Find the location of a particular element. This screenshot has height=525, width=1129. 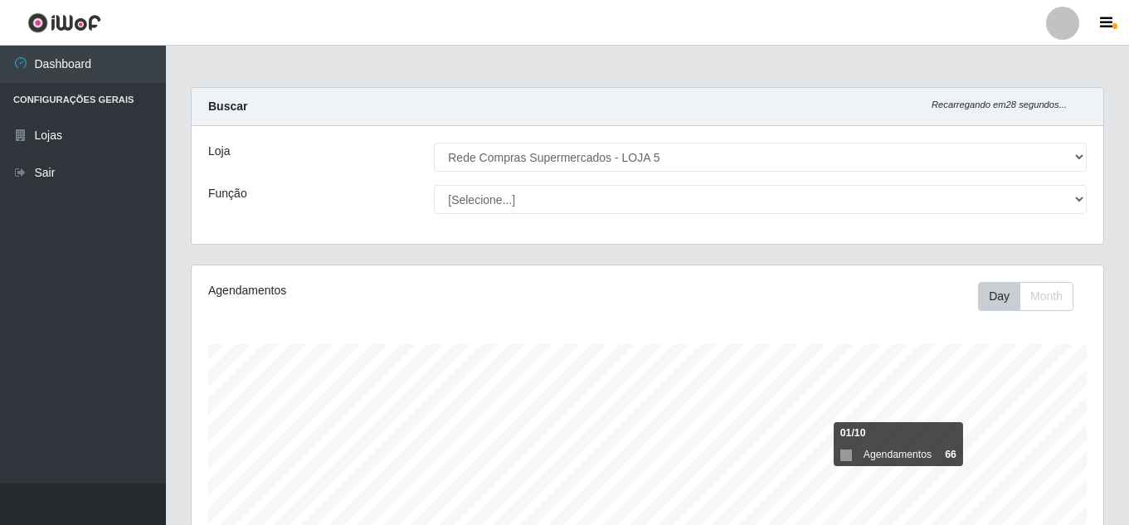

label: Loja is located at coordinates (219, 151).